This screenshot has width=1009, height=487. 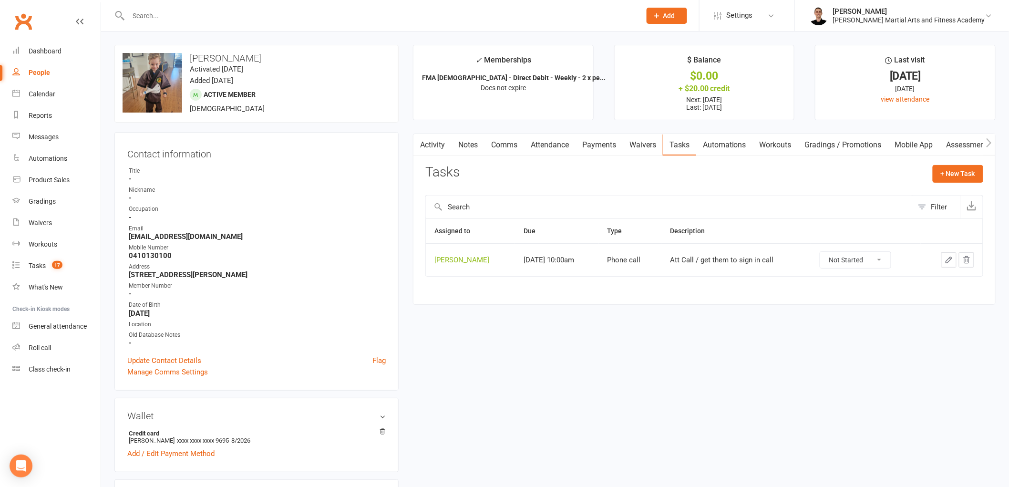 What do you see at coordinates (736, 260) in the screenshot?
I see `div: Att Call / get them to sign in call` at bounding box center [736, 260].